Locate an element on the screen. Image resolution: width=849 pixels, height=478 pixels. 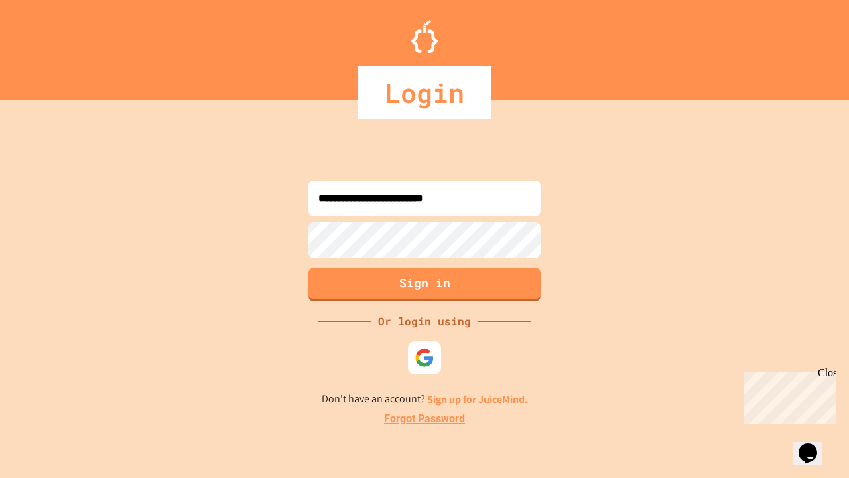
p: Don't have an account? is located at coordinates (424, 399).